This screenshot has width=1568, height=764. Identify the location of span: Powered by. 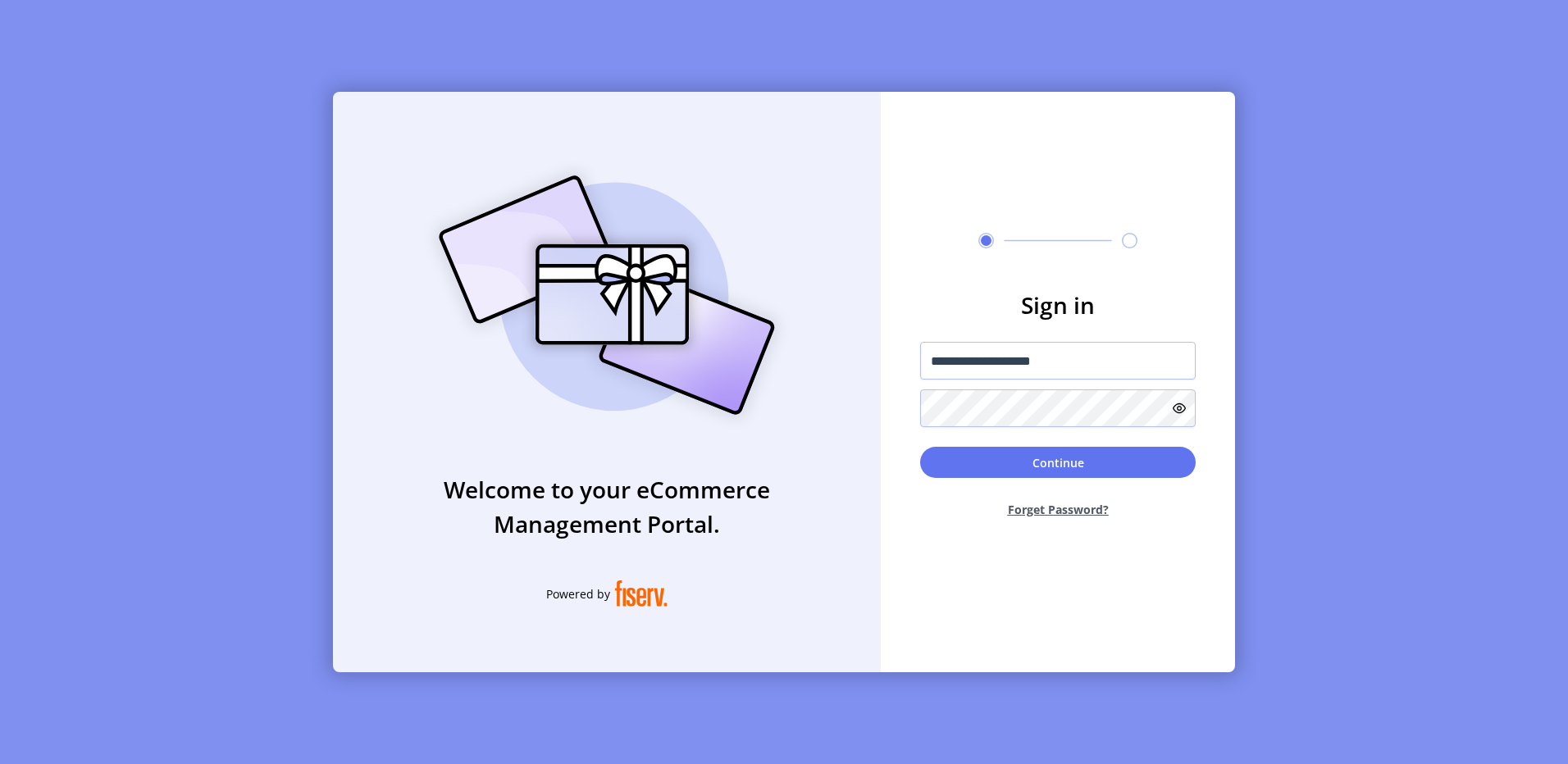
(578, 594).